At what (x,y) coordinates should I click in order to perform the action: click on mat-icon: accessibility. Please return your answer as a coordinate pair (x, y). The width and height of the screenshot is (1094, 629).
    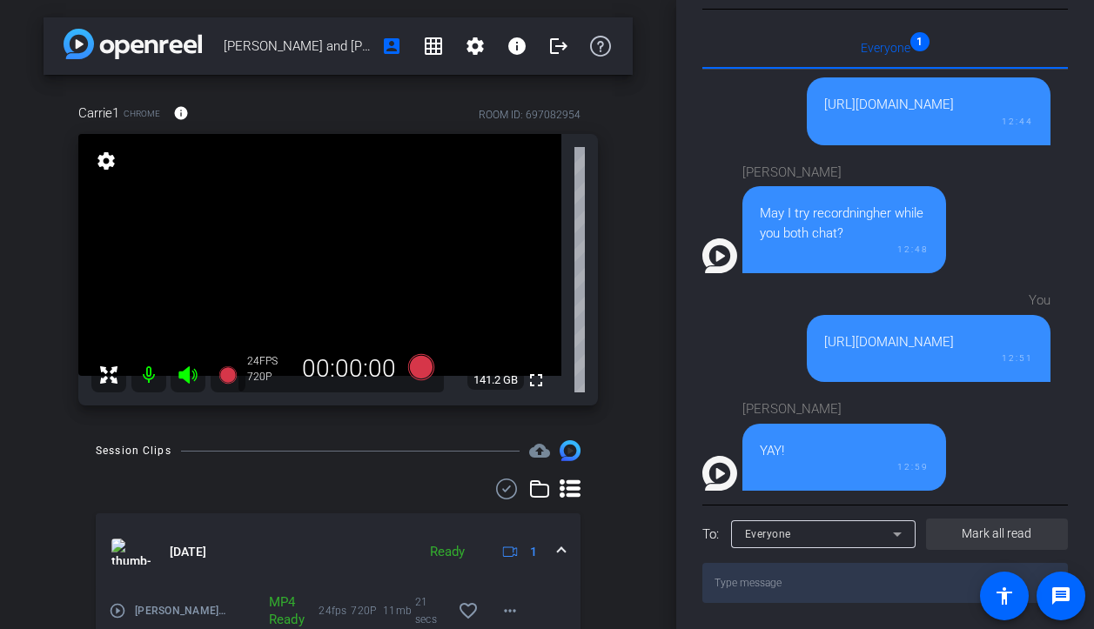
    Looking at the image, I should click on (1005, 596).